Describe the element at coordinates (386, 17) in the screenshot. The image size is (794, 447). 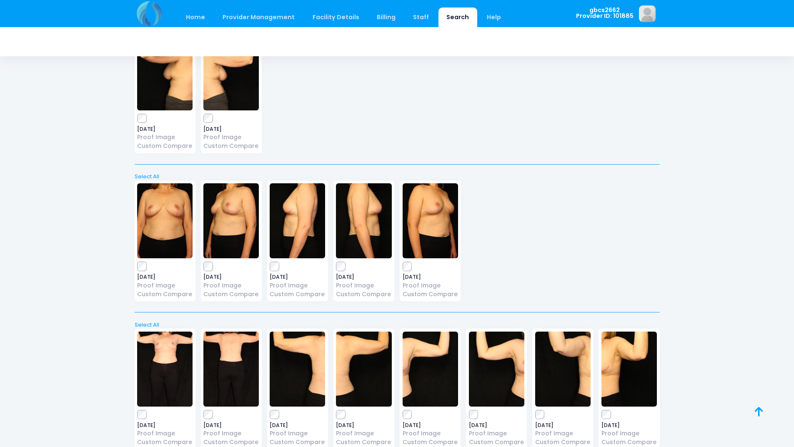
I see `a: Billing` at that location.